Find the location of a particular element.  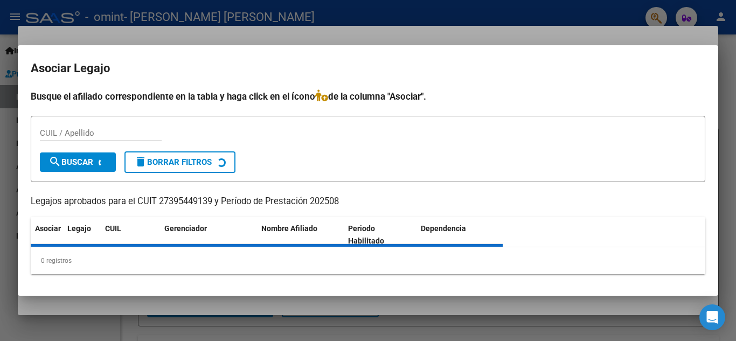

h4: Busque el afiliado correspondiente en la tabla y haga click en el ícono de la columna "Asociar". is located at coordinates (368, 96).